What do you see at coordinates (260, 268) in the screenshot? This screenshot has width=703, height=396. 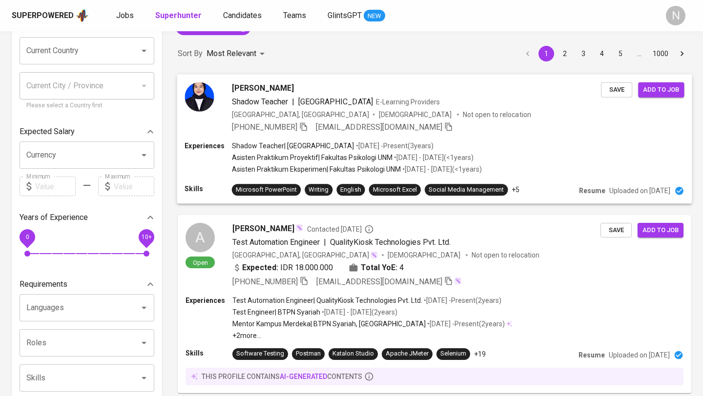 I see `b: Expected:` at bounding box center [260, 268].